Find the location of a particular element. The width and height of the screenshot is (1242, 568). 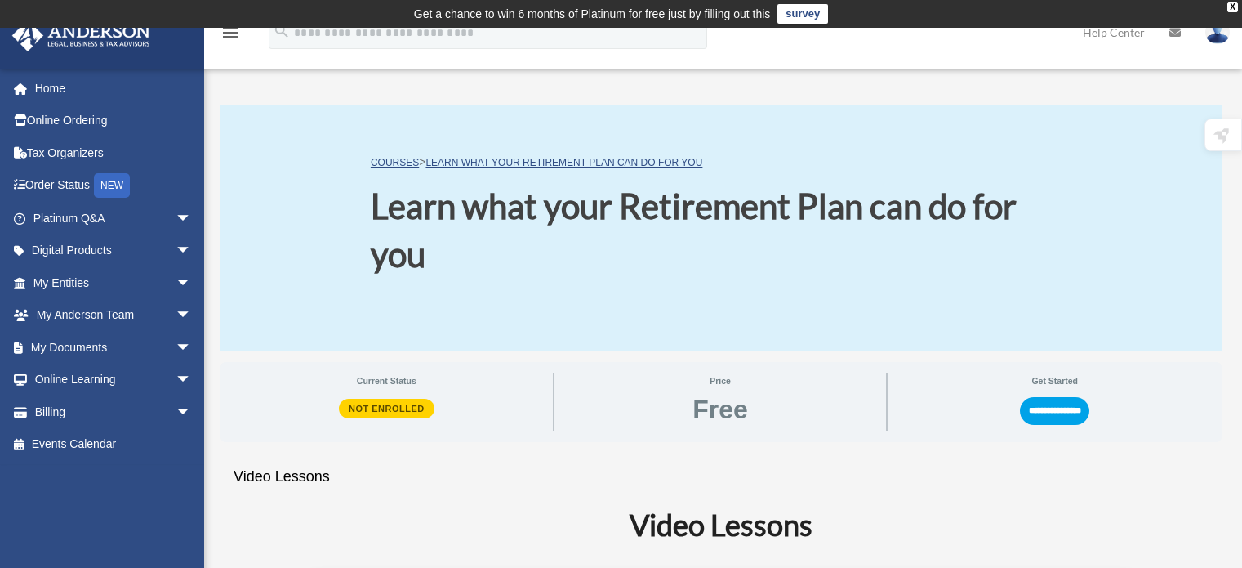

div: close is located at coordinates (1233, 7).